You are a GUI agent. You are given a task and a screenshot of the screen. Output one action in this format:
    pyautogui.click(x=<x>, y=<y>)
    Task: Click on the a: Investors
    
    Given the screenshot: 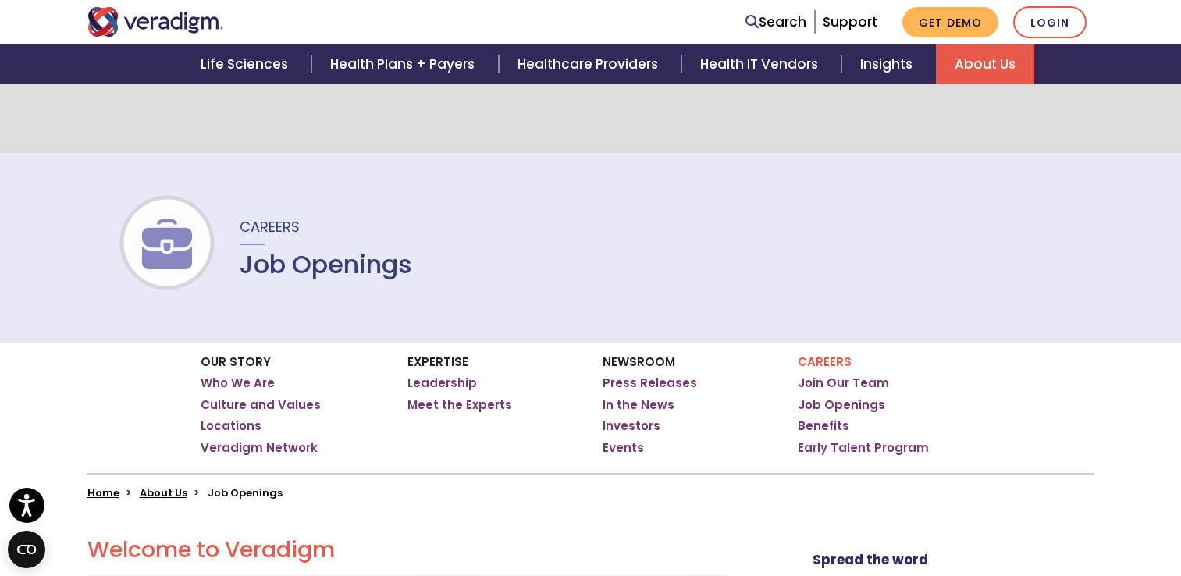 What is the action you would take?
    pyautogui.click(x=632, y=426)
    